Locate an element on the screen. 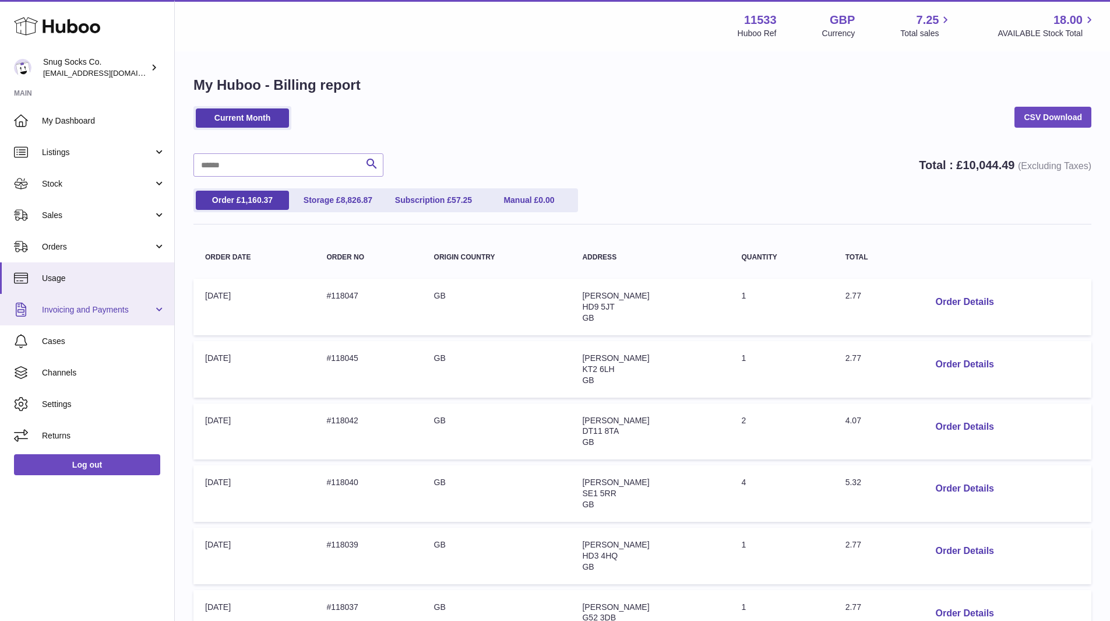 The image size is (1110, 621). span: Settings is located at coordinates (104, 404).